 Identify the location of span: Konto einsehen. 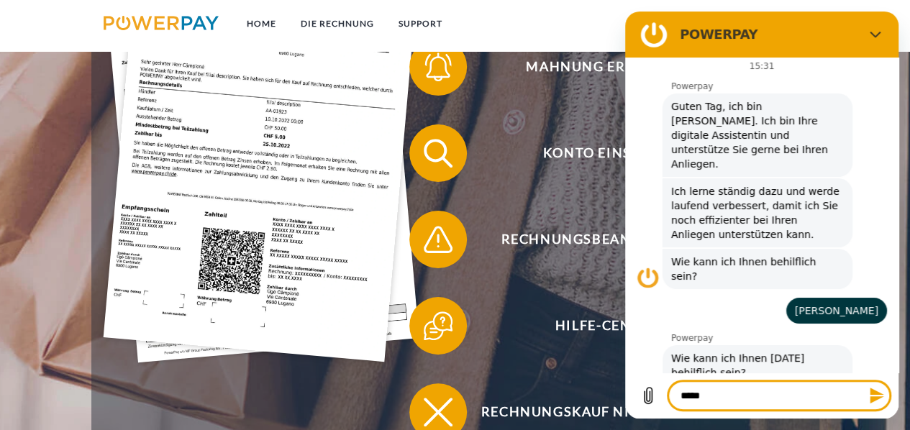
(606, 153).